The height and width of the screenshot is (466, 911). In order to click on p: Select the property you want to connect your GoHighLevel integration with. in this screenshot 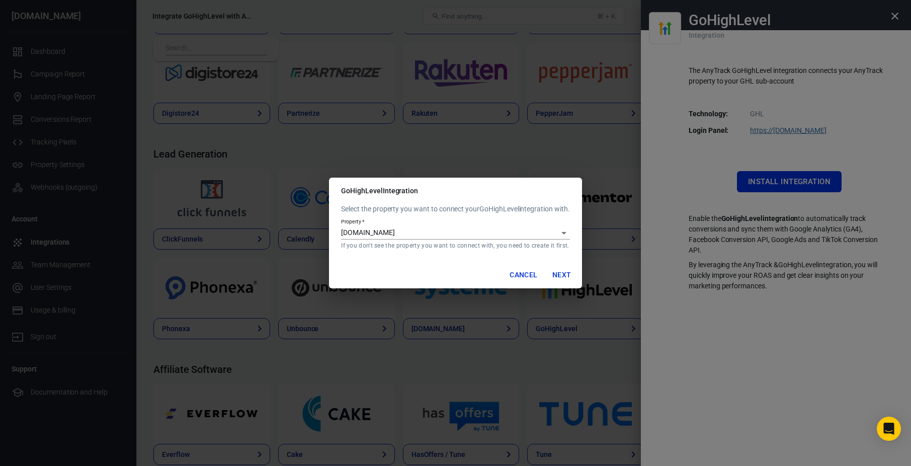, I will do `click(455, 209)`.